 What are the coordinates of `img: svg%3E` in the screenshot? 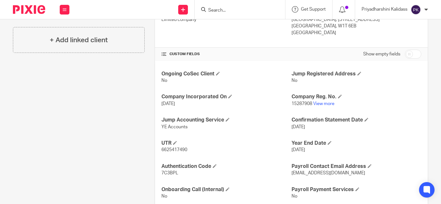 It's located at (416, 10).